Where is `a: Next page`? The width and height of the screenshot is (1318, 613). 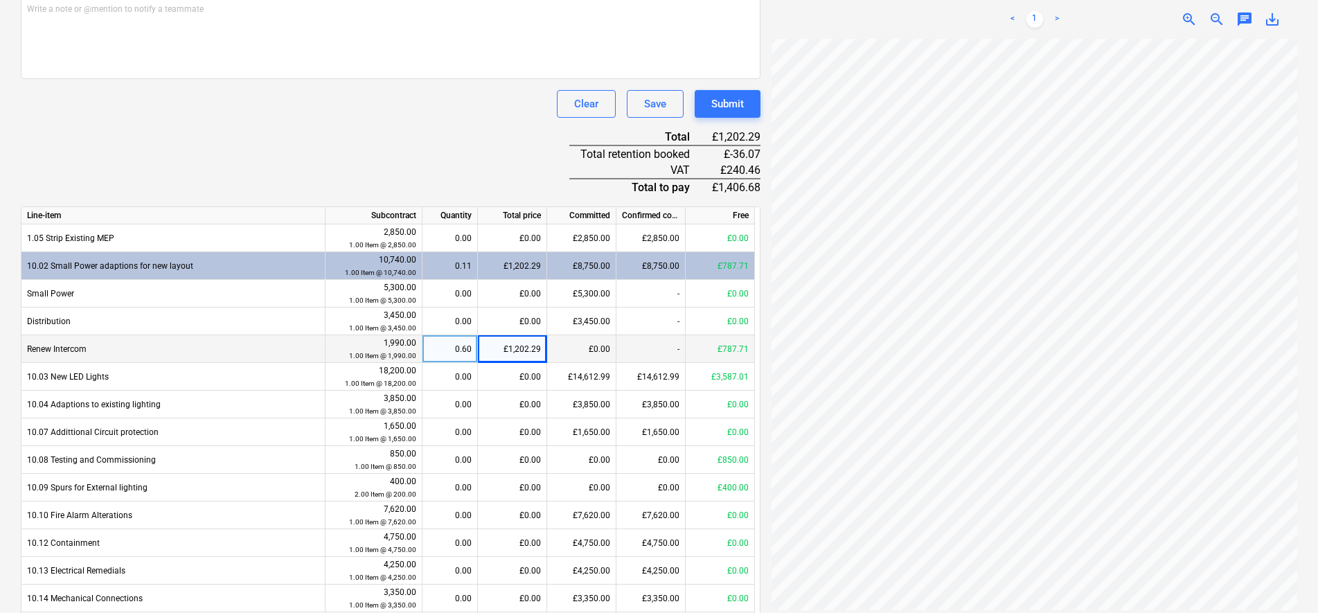 a: Next page is located at coordinates (1057, 19).